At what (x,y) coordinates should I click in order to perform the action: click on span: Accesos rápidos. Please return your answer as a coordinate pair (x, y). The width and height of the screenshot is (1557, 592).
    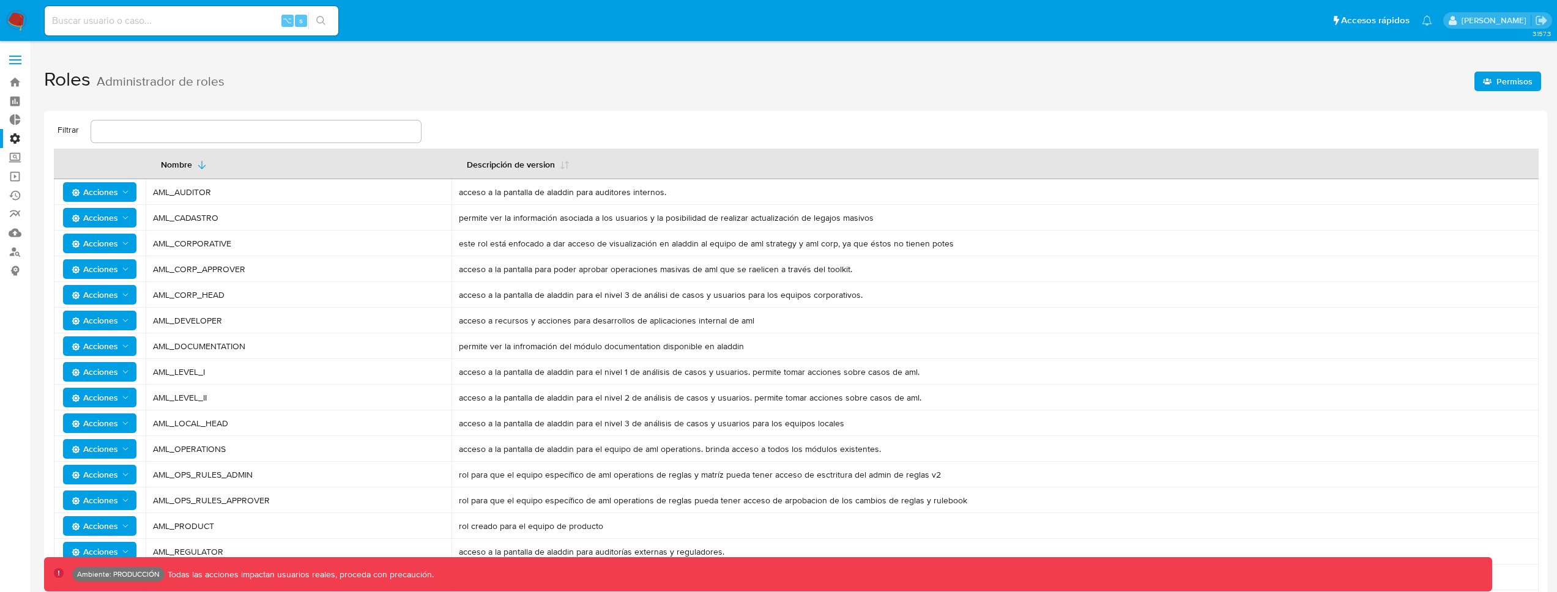
    Looking at the image, I should click on (1375, 20).